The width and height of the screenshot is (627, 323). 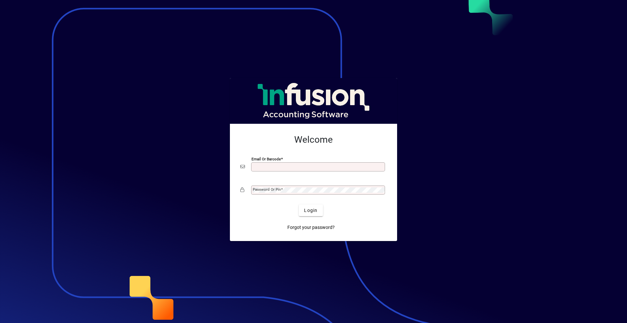 I want to click on mat-label: Email or Barcode, so click(x=266, y=159).